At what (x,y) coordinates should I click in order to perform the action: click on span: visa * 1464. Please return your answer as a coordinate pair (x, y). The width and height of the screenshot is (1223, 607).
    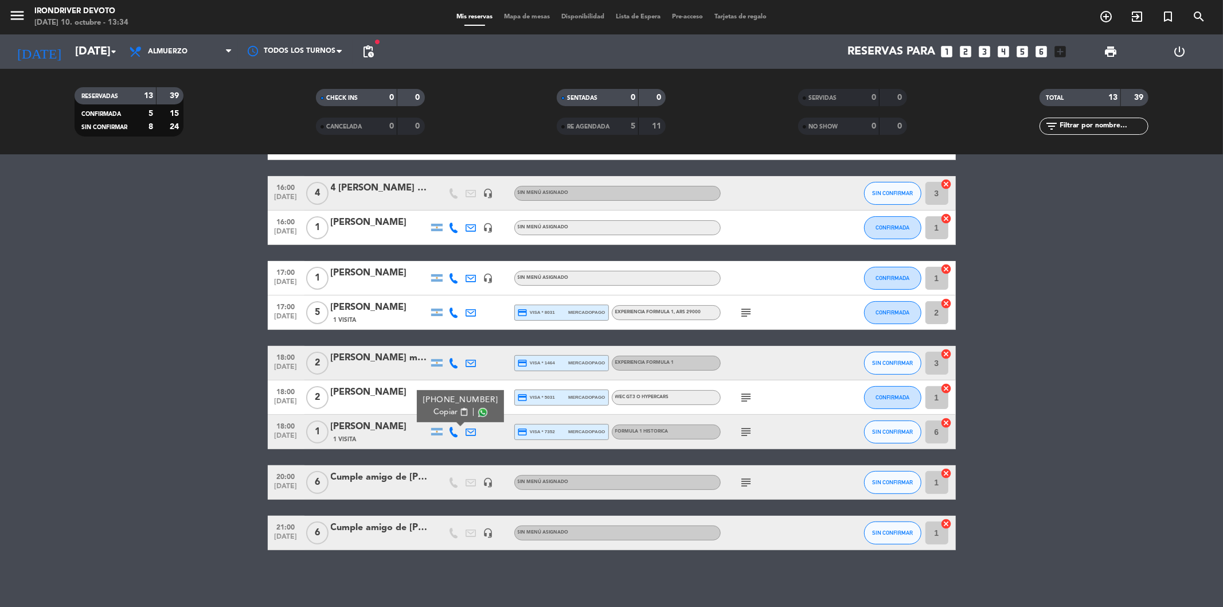
    Looking at the image, I should click on (536, 363).